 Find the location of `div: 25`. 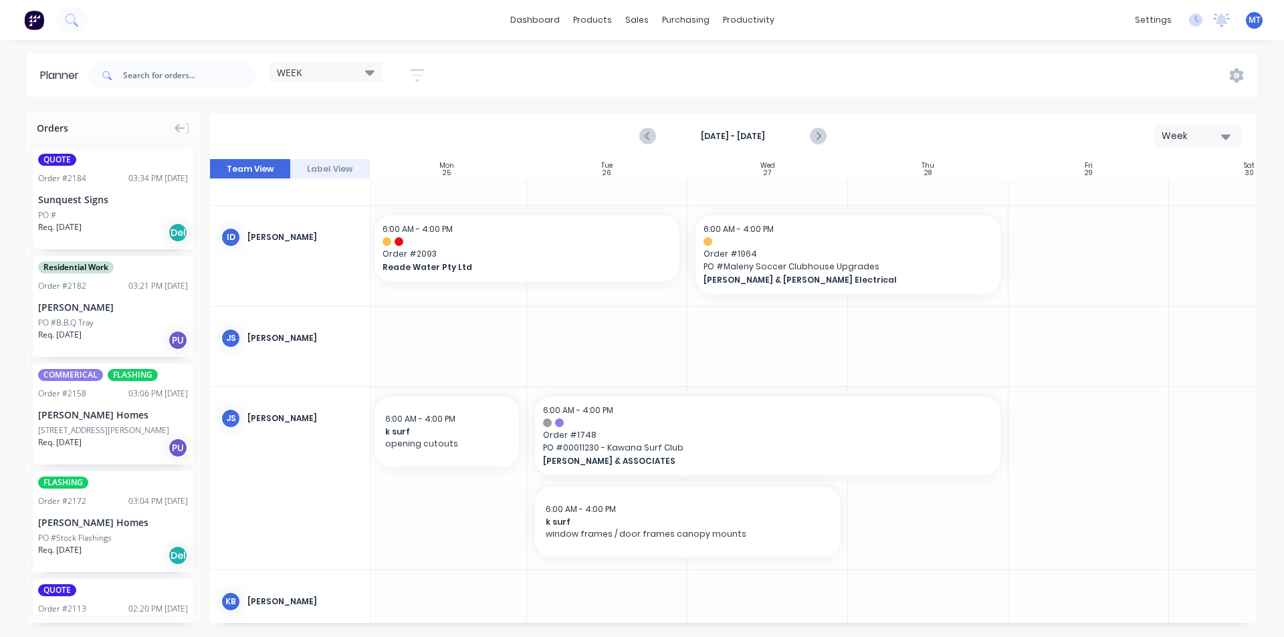

div: 25 is located at coordinates (447, 173).